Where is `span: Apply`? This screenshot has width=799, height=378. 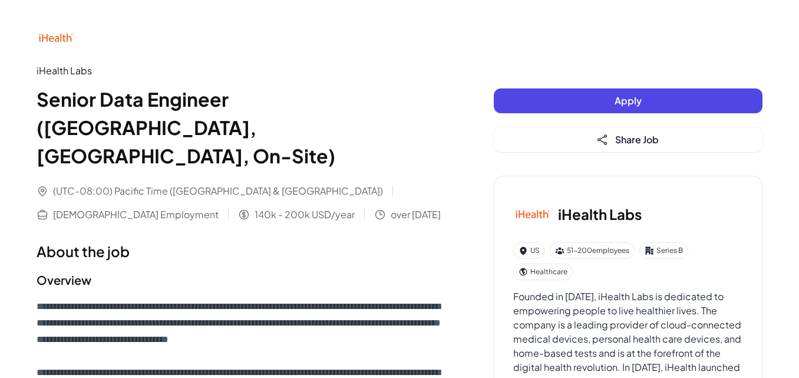 span: Apply is located at coordinates (628, 100).